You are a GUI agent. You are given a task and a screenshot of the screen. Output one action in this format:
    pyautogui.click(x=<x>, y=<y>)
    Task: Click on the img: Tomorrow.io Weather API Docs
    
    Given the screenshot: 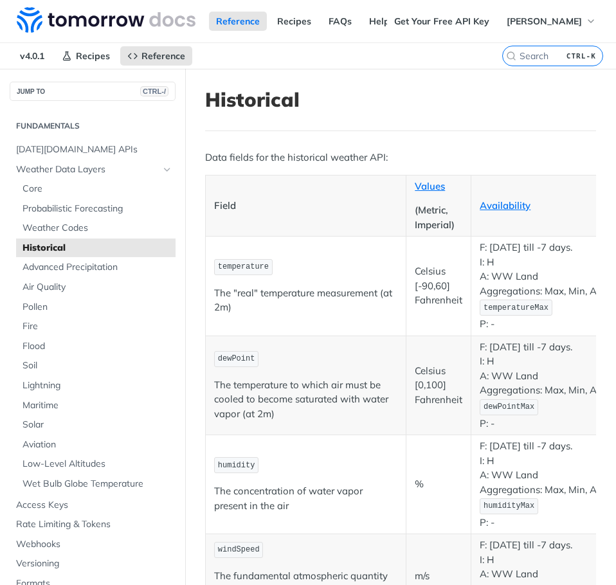 What is the action you would take?
    pyautogui.click(x=106, y=20)
    